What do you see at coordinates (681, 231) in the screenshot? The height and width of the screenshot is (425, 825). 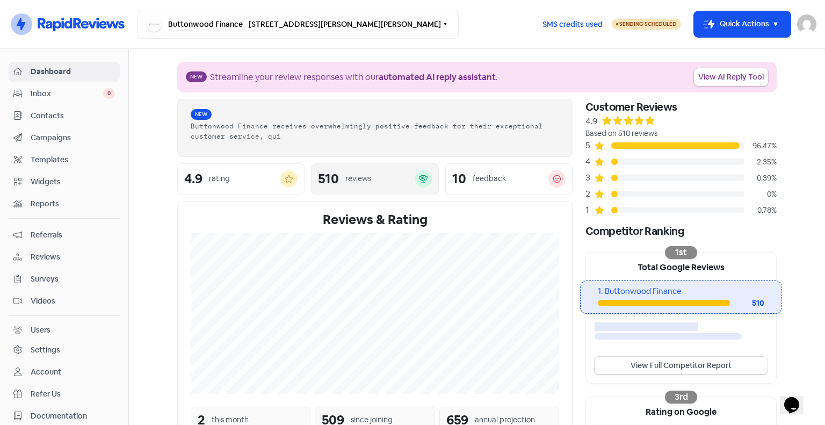 I see `div: Competitor Ranking` at bounding box center [681, 231].